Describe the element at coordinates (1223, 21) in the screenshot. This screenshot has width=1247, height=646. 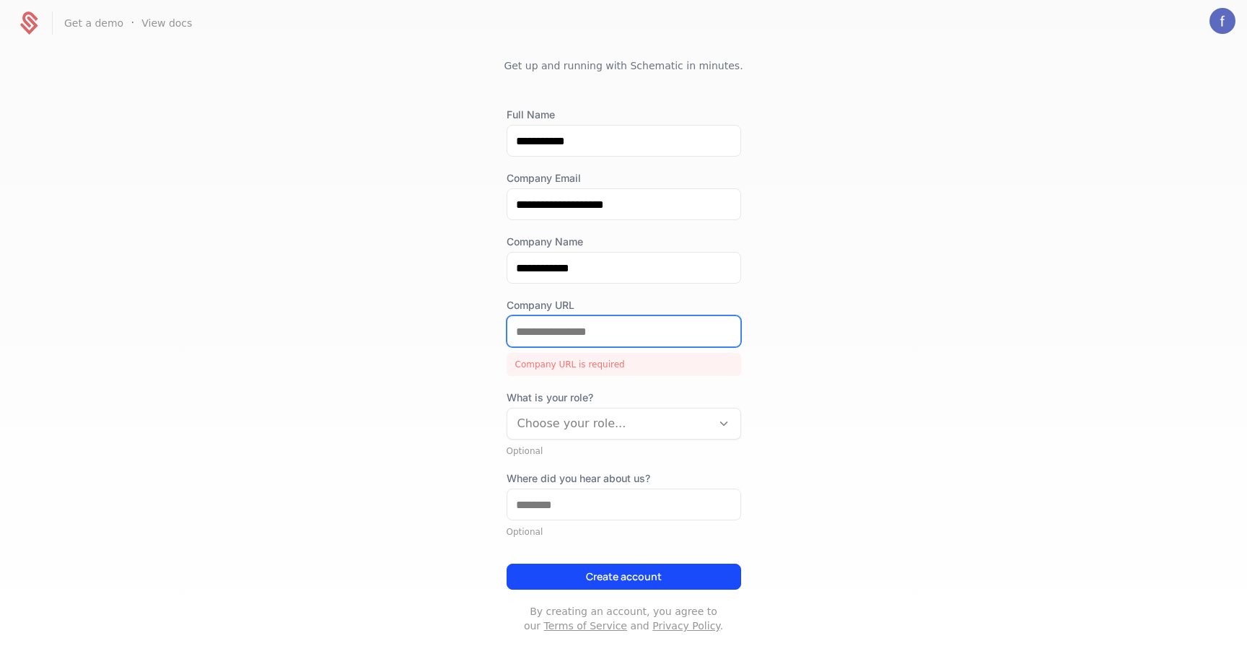
I see `img: flow greats` at that location.